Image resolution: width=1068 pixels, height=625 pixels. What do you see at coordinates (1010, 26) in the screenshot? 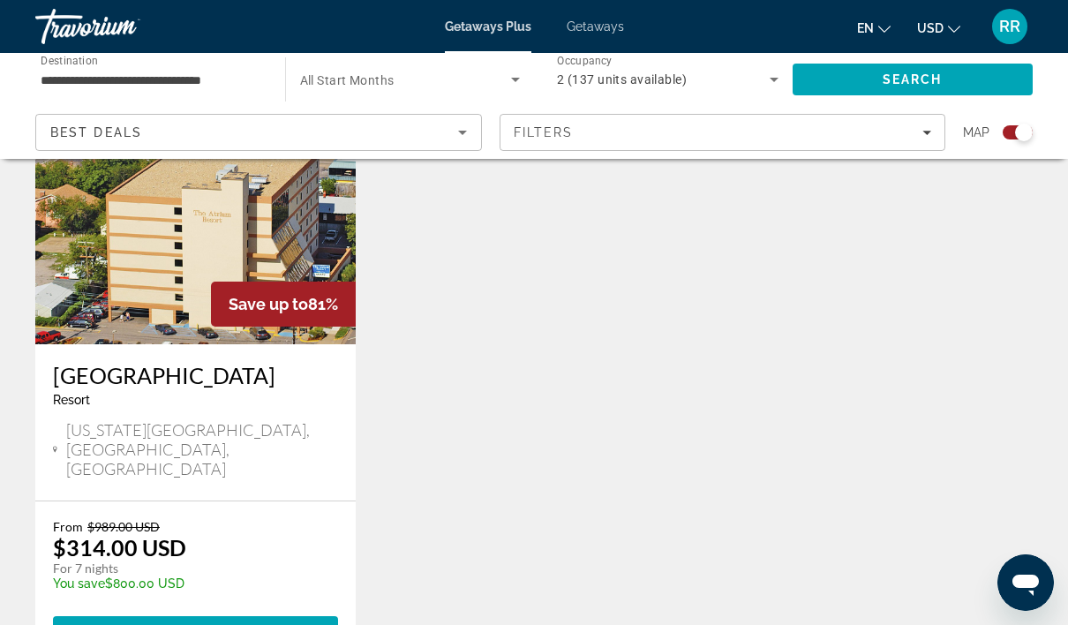
I see `span: RR` at bounding box center [1010, 26].